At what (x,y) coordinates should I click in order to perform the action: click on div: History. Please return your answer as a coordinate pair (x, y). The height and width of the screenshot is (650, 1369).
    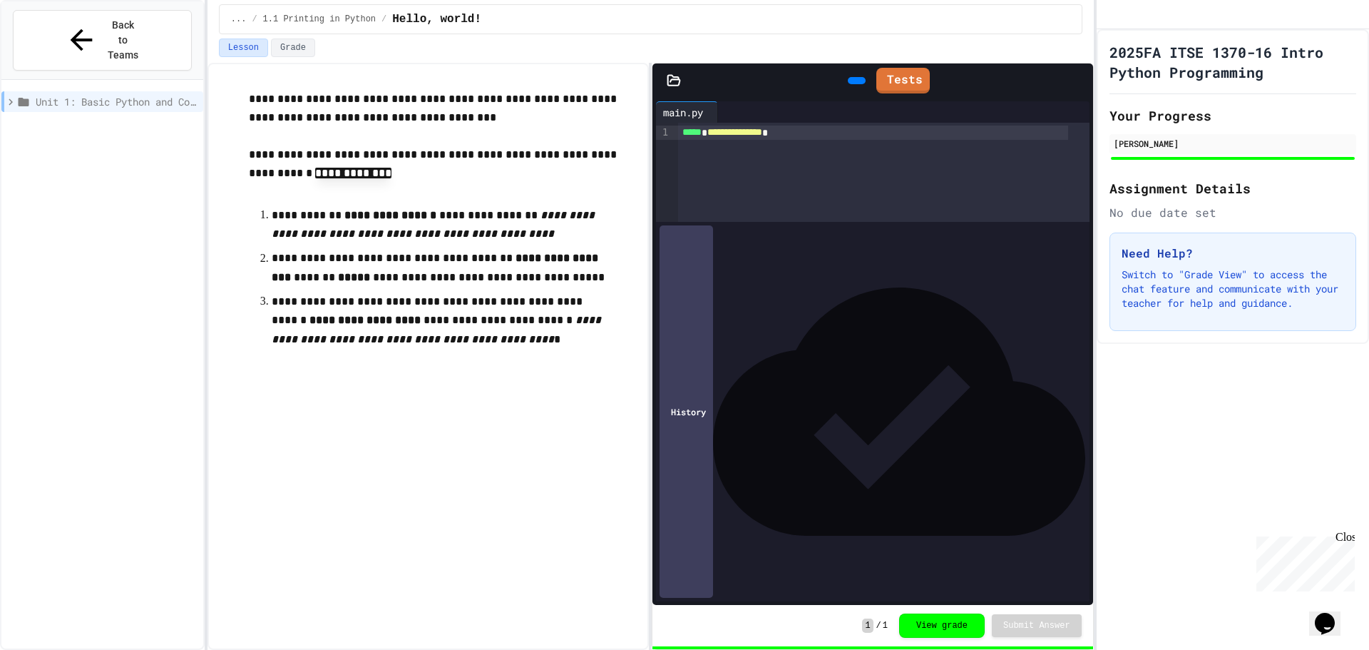
    Looking at the image, I should click on (686, 411).